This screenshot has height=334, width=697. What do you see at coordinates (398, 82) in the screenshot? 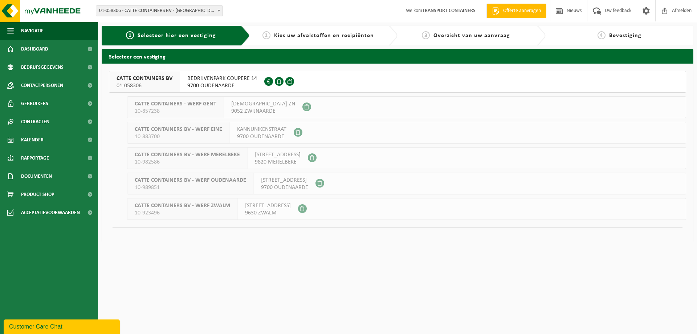
I see `button: CATTE CONTAINERS BV 01-058306 BEDRIJVENPARK COUPERE 149700 OUDENAARDE` at bounding box center [398, 82].